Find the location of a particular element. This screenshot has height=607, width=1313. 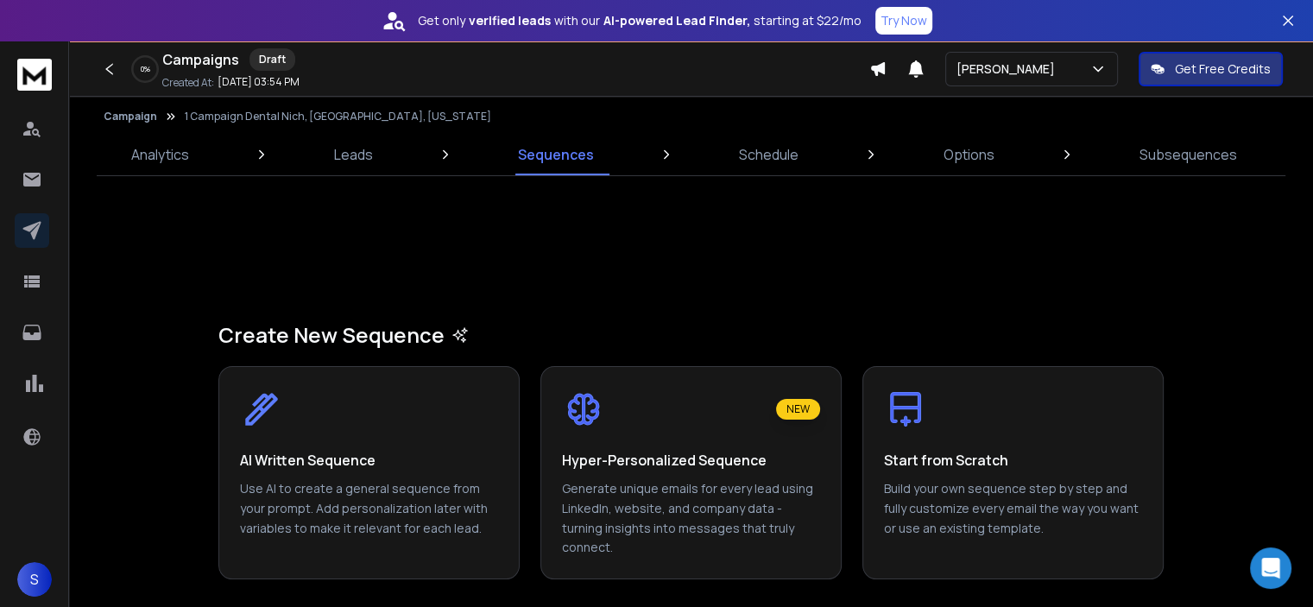

h1: Campaigns is located at coordinates (200, 60).